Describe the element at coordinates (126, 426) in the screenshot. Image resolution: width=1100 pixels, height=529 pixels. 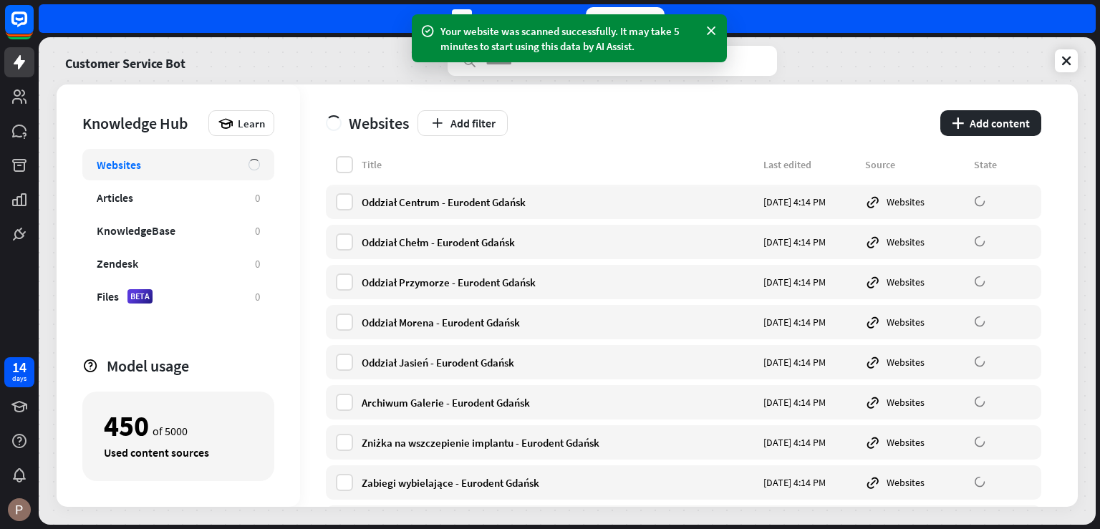
I see `div: 450` at that location.